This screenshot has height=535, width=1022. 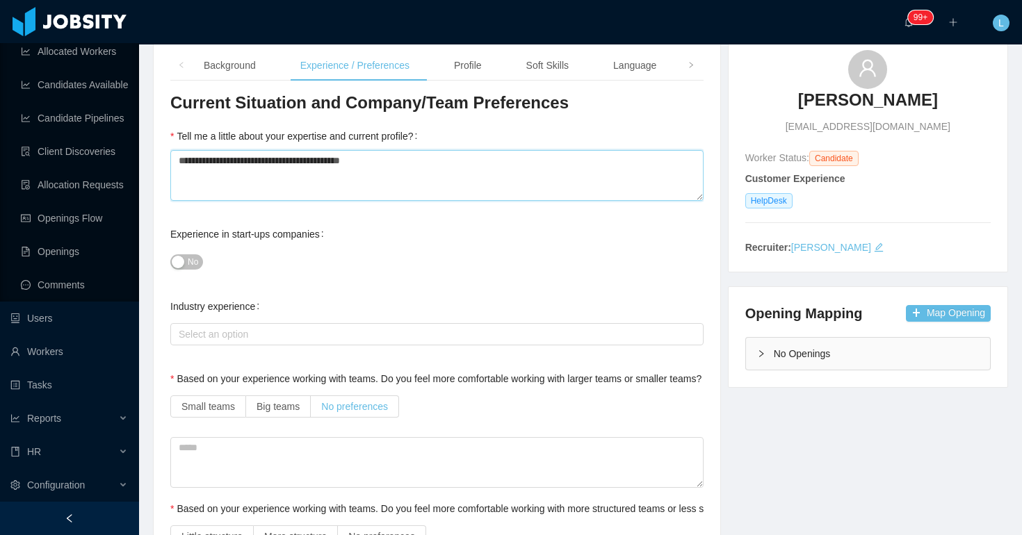 What do you see at coordinates (909, 22) in the screenshot?
I see `i: icon: bell` at bounding box center [909, 22].